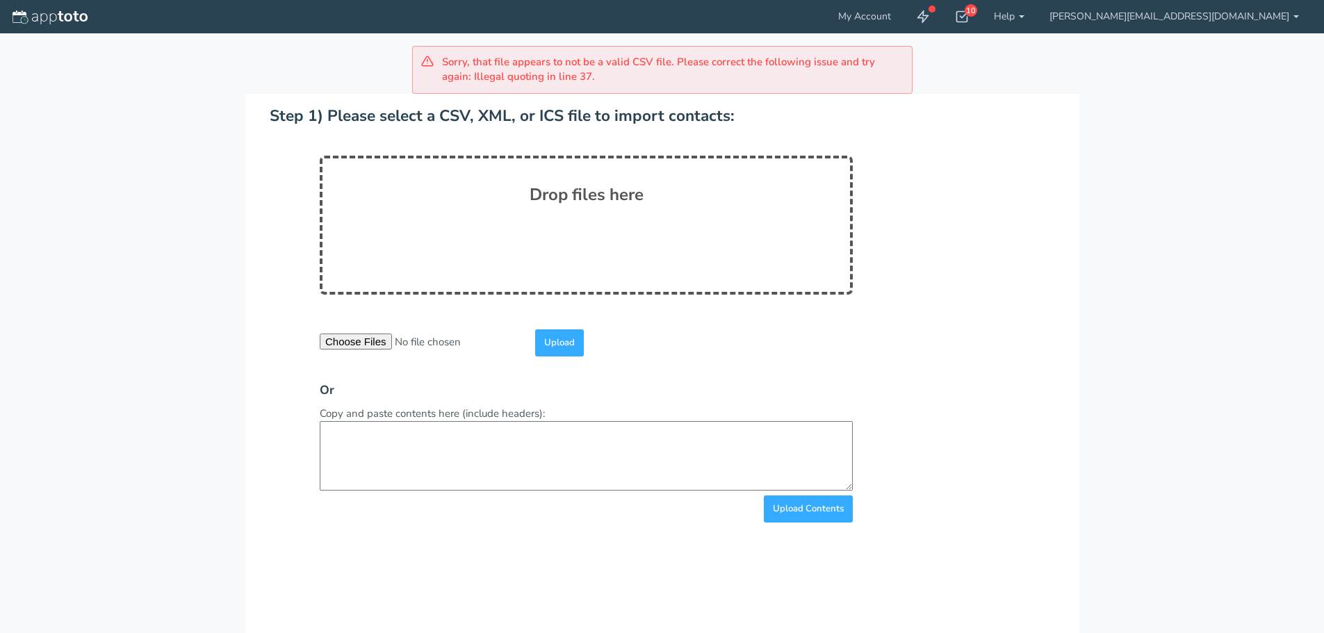 The height and width of the screenshot is (633, 1324). Describe the element at coordinates (50, 17) in the screenshot. I see `img: logo-apptoto--white.svg` at that location.